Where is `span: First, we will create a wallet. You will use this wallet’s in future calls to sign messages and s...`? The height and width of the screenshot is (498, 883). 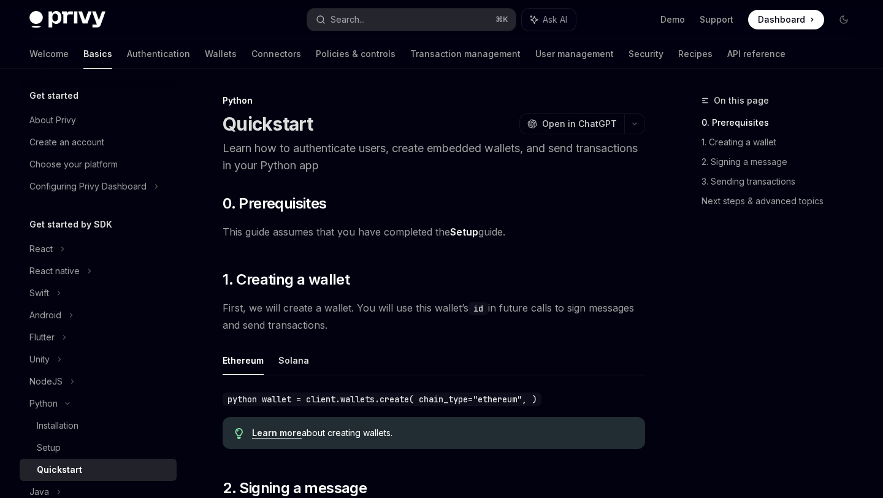 span: First, we will create a wallet. You will use this wallet’s in future calls to sign messages and s... is located at coordinates (433, 316).